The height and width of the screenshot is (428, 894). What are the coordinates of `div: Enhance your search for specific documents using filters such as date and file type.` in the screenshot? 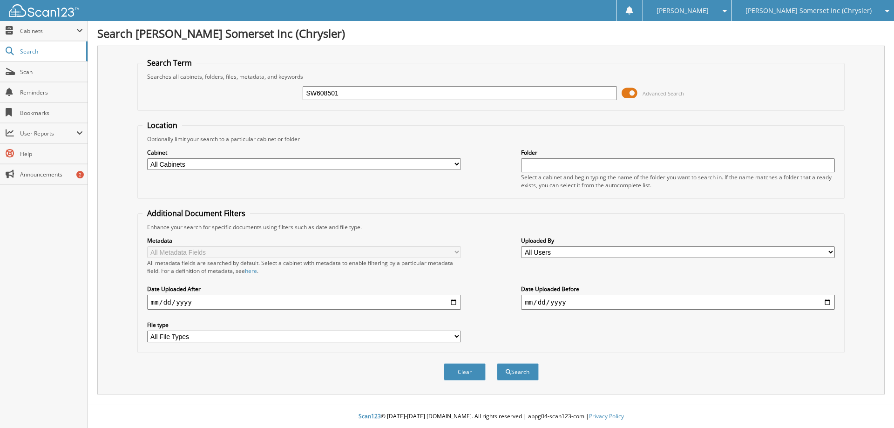 It's located at (491, 227).